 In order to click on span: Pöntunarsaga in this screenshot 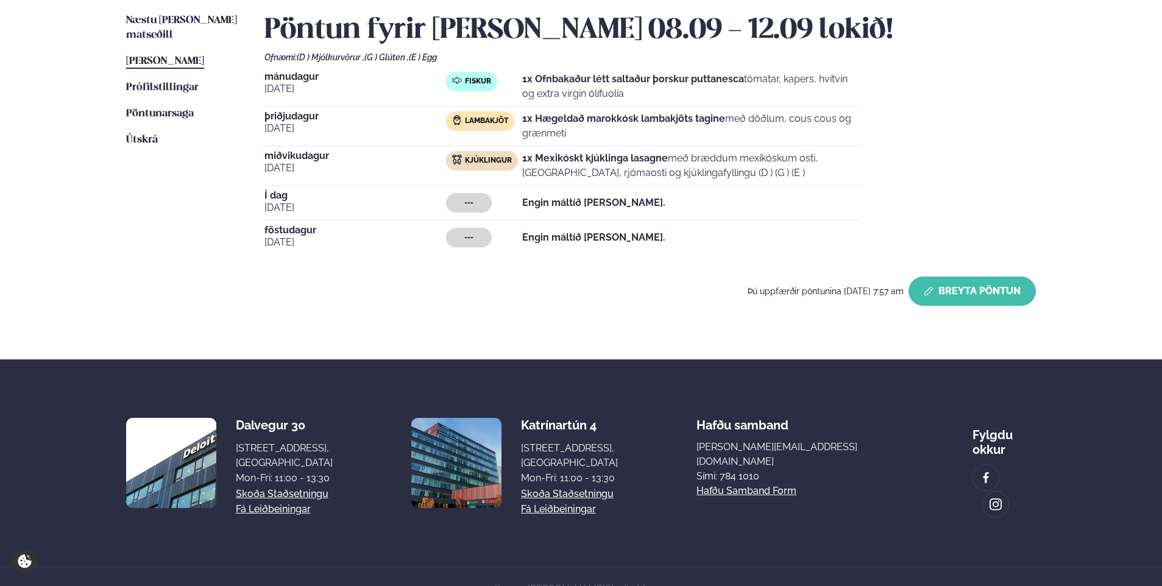, I will do `click(160, 113)`.